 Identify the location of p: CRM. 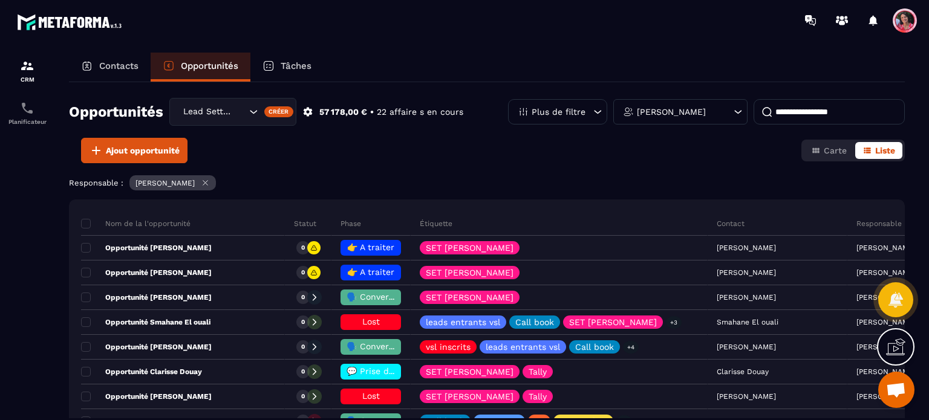
(27, 79).